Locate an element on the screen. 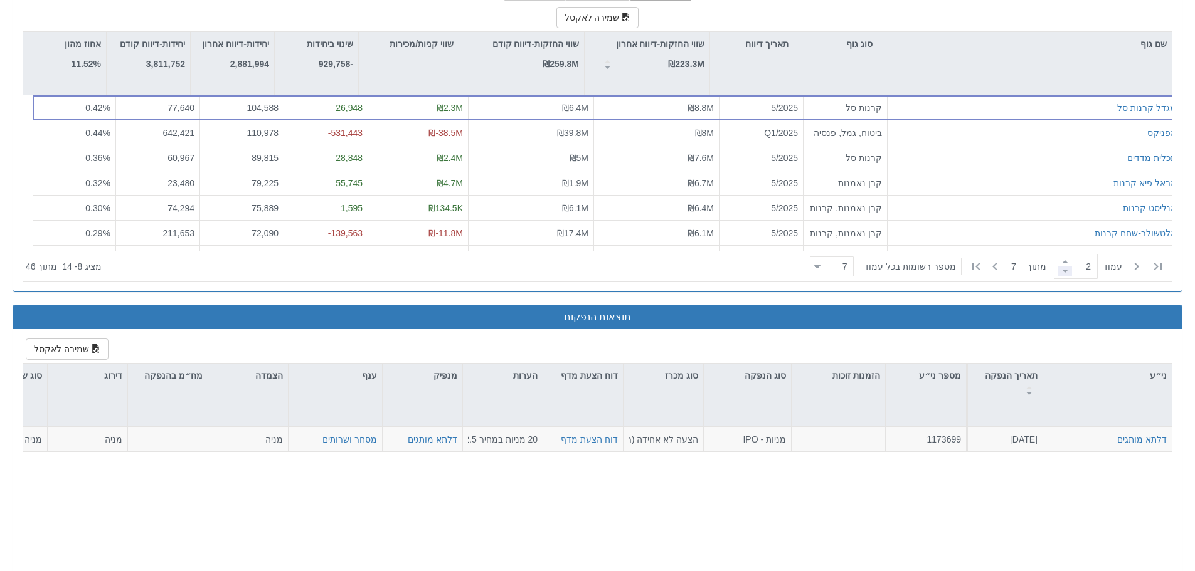  button: אנליסט קרנות is located at coordinates (1149, 208).